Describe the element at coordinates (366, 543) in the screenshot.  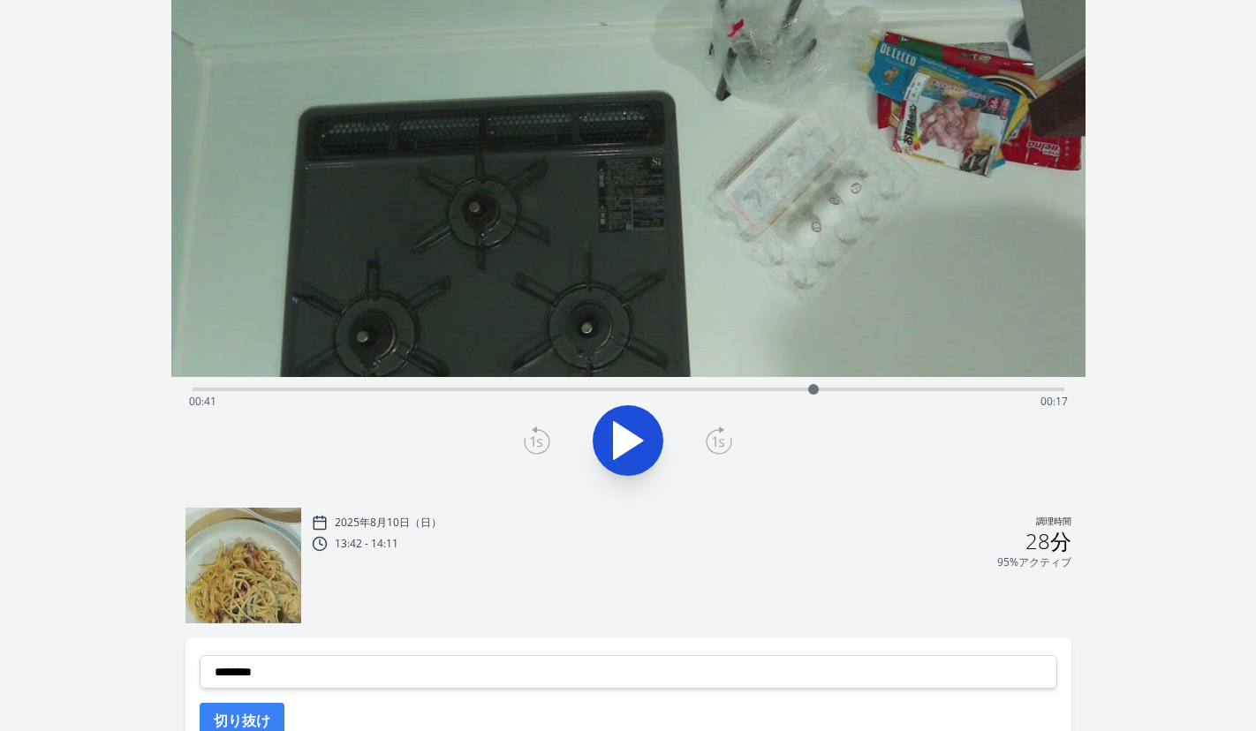
I see `font: 13:42 - 14:11` at that location.